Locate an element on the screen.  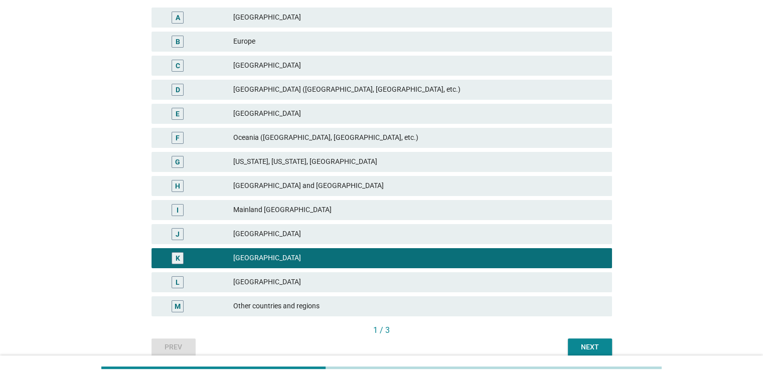
div: D is located at coordinates (177, 89).